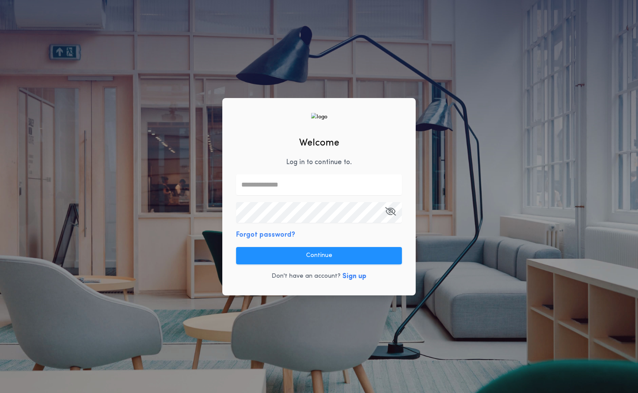 The height and width of the screenshot is (393, 638). Describe the element at coordinates (265, 235) in the screenshot. I see `button: Forgot password?` at that location.